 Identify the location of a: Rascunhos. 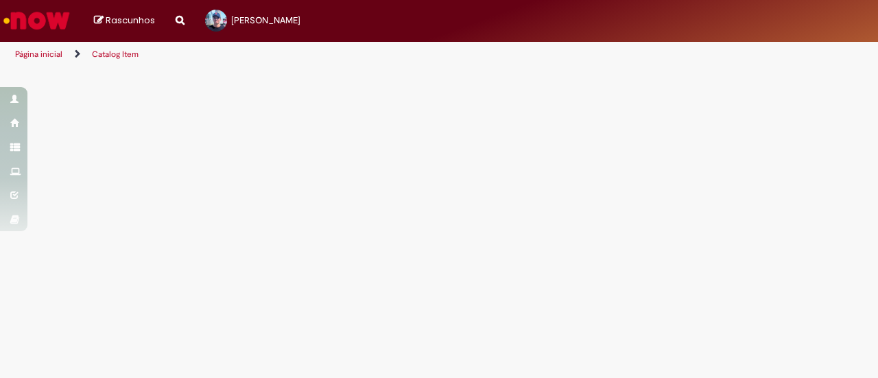
(124, 21).